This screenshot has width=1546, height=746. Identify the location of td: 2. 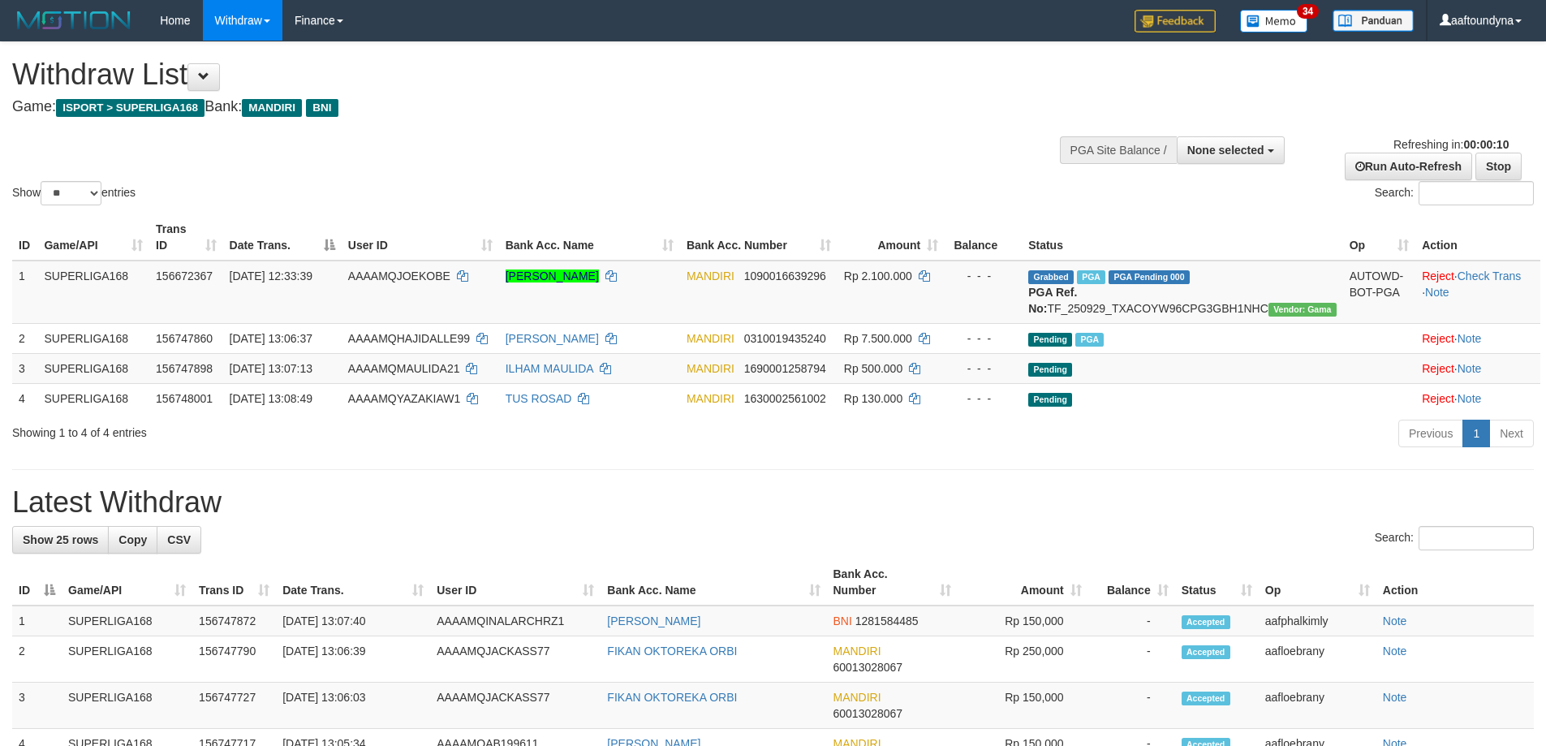
(24, 338).